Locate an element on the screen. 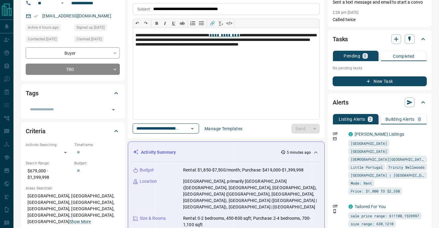 Image resolution: width=439 pixels, height=228 pixels. span: Little Portugal is located at coordinates (366, 167).